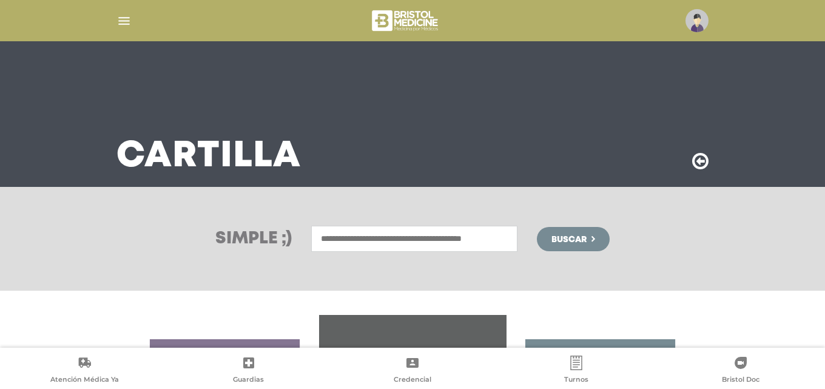  I want to click on span: Guardias, so click(248, 380).